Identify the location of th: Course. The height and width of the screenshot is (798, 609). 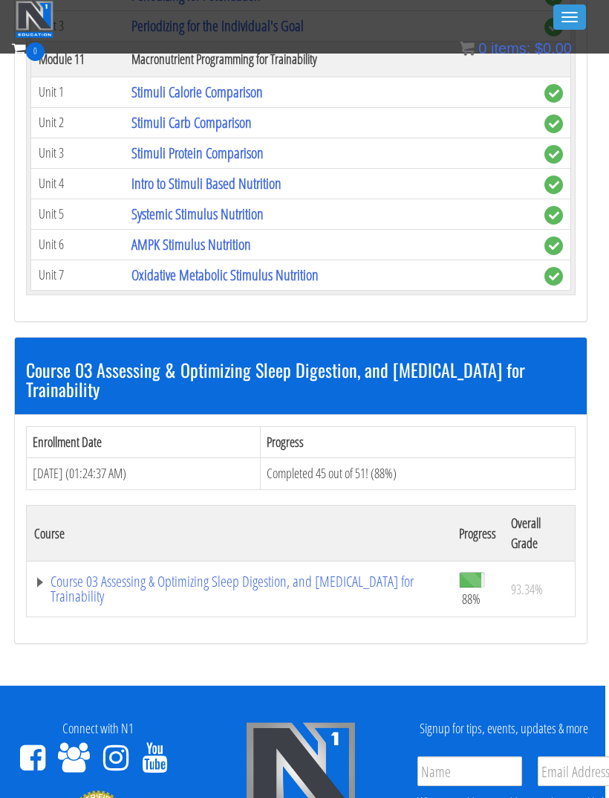
(239, 533).